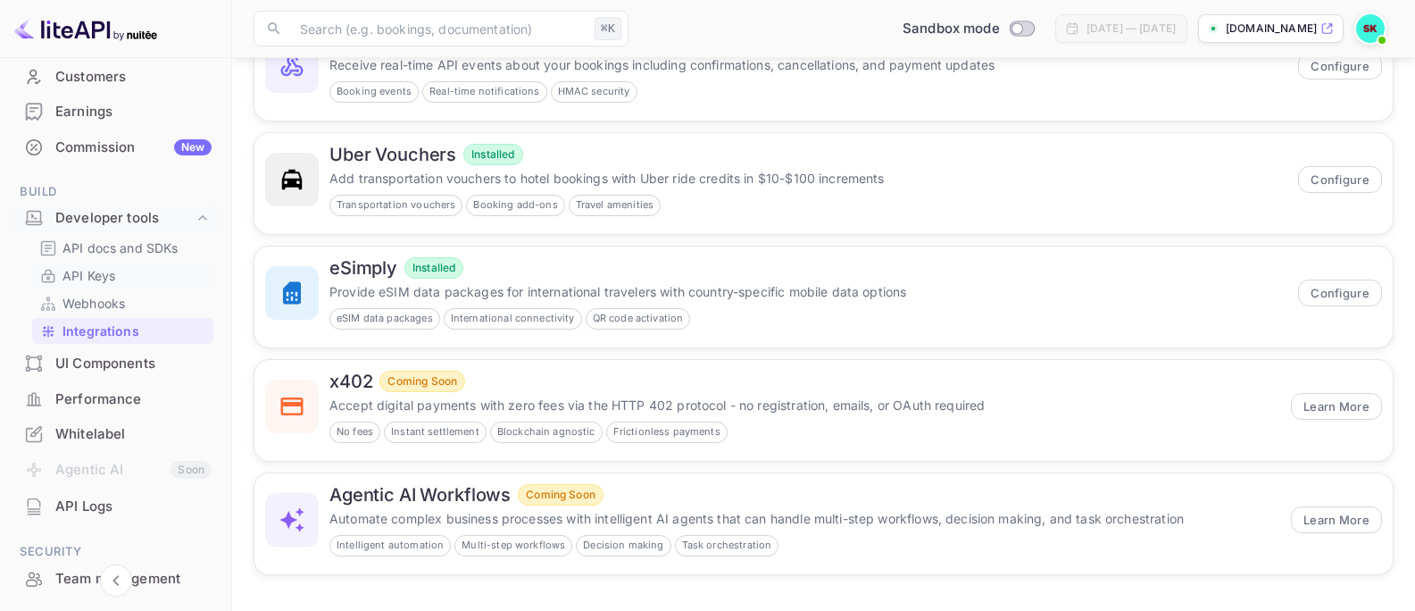 The image size is (1415, 611). Describe the element at coordinates (804, 518) in the screenshot. I see `p: Automate complex business processes with intelligent AI agents that can handle multi-step workflo...` at that location.